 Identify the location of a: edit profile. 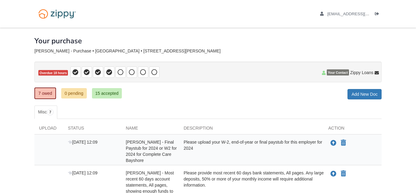
(358, 15).